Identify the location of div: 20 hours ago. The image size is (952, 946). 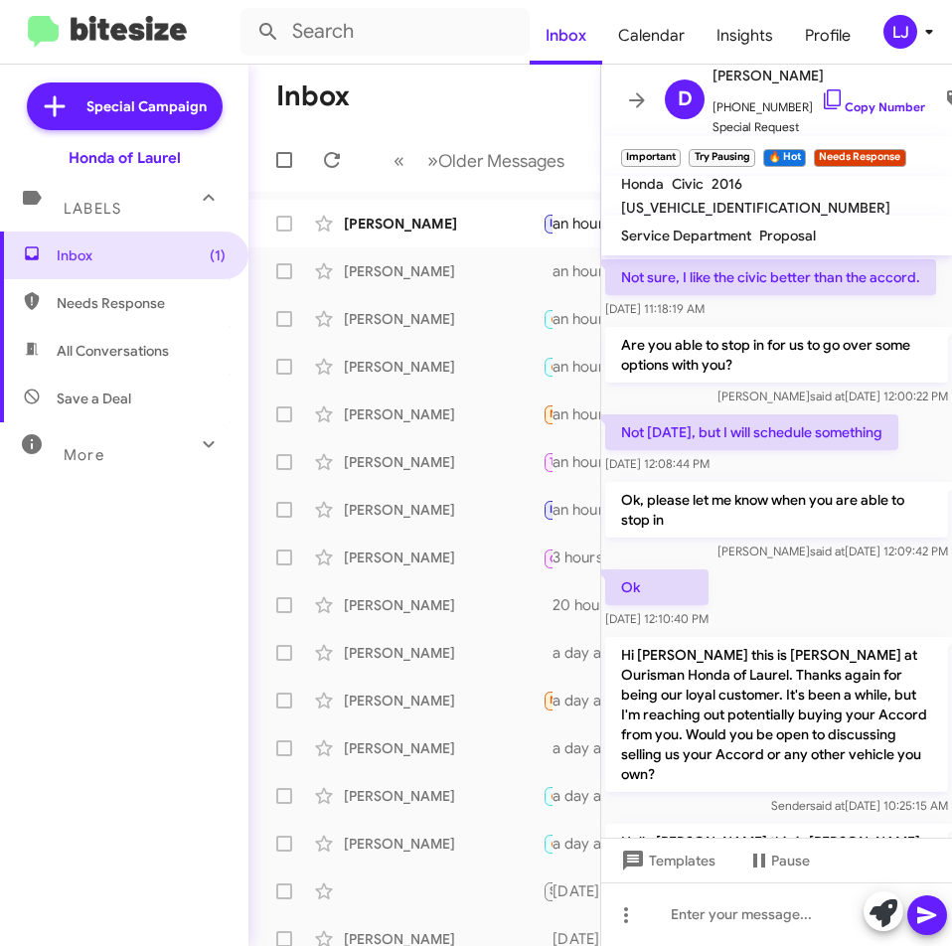
(606, 605).